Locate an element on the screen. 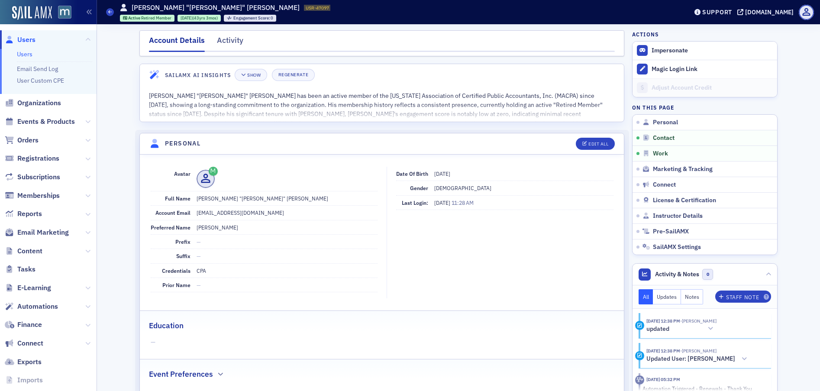  button: Impersonate is located at coordinates (670, 51).